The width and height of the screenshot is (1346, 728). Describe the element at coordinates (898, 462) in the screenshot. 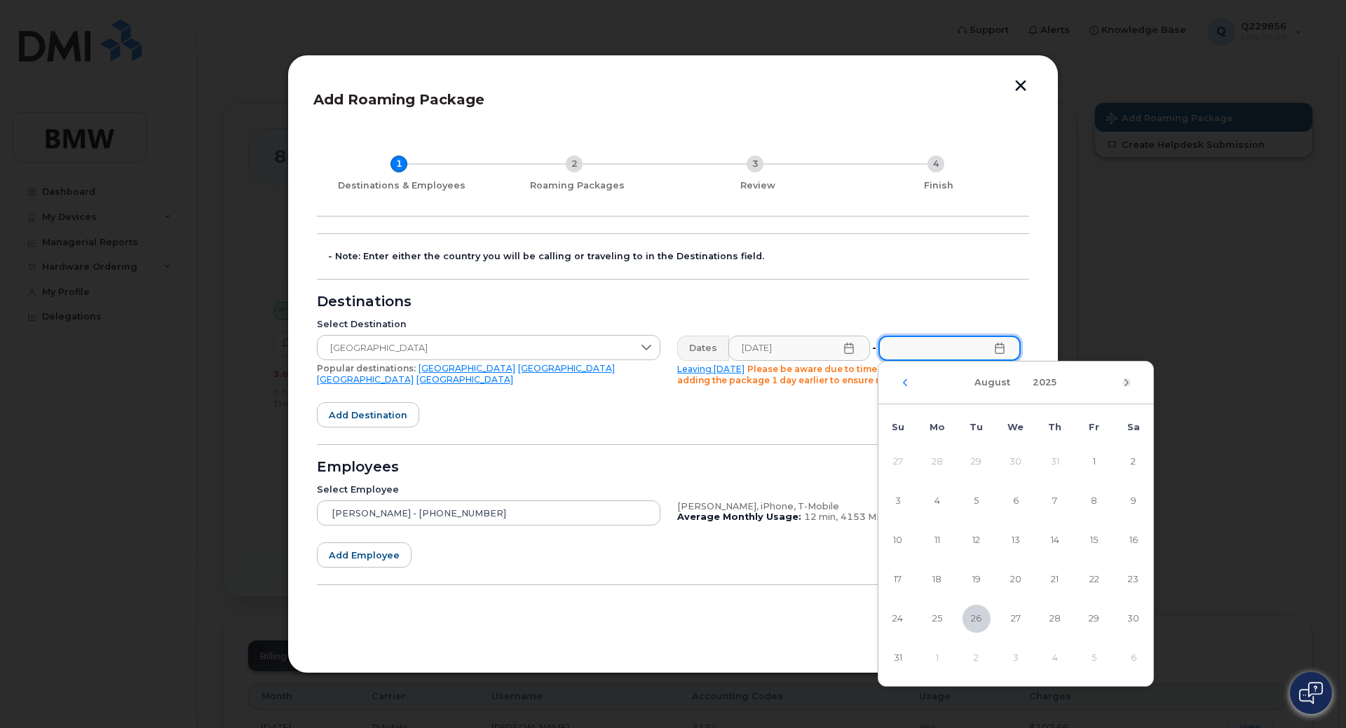

I see `td: 27` at that location.